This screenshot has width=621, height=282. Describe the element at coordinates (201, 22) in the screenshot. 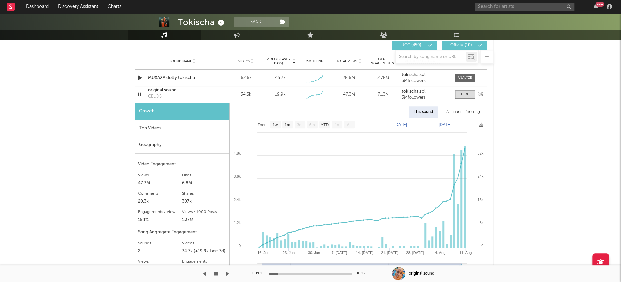

I see `div: Tokischa` at that location.